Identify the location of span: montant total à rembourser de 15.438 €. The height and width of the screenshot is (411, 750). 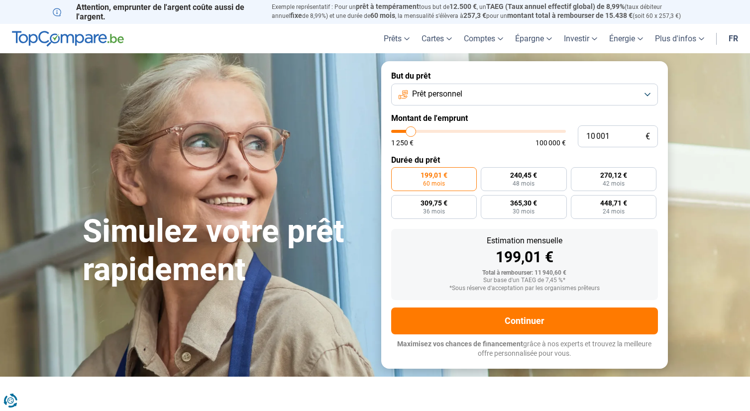
(570, 15).